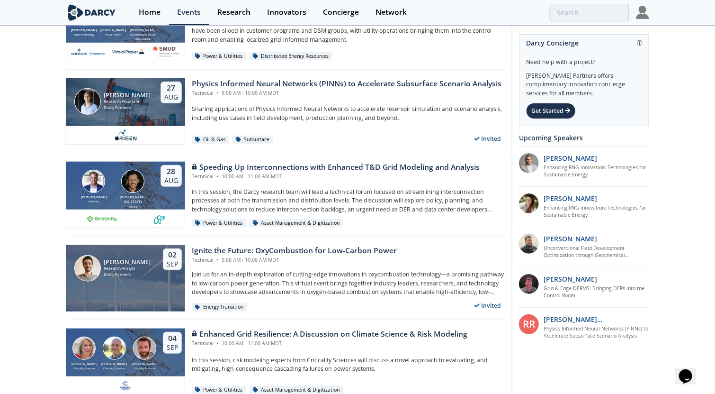 The height and width of the screenshot is (394, 715). Describe the element at coordinates (172, 338) in the screenshot. I see `div: 04` at that location.